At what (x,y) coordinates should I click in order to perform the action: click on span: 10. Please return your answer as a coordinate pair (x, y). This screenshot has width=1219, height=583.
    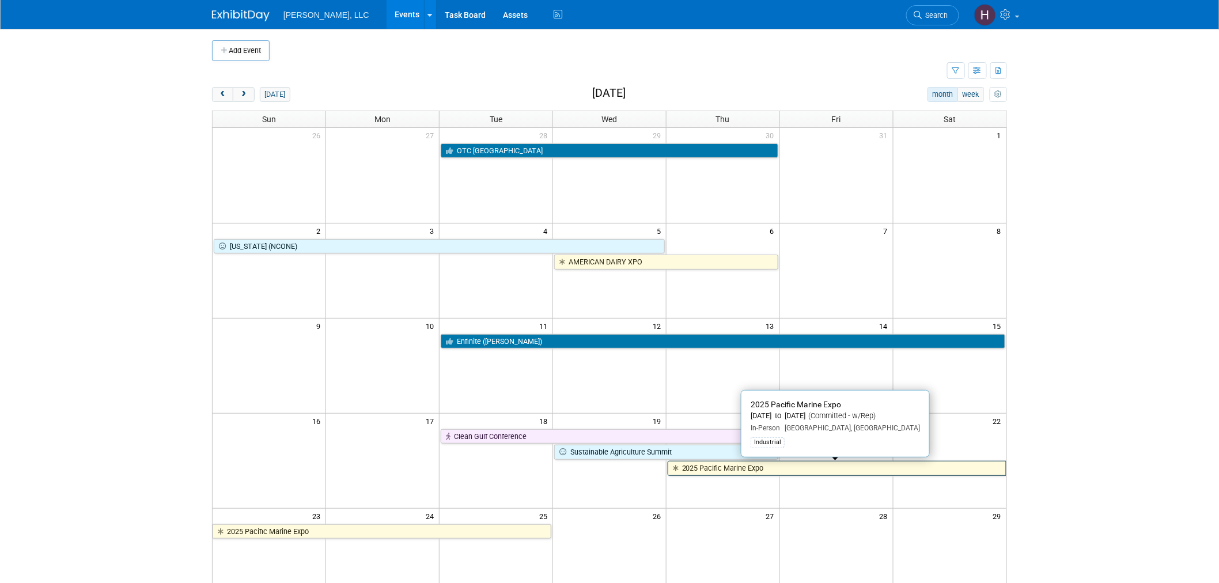
    Looking at the image, I should click on (431, 325).